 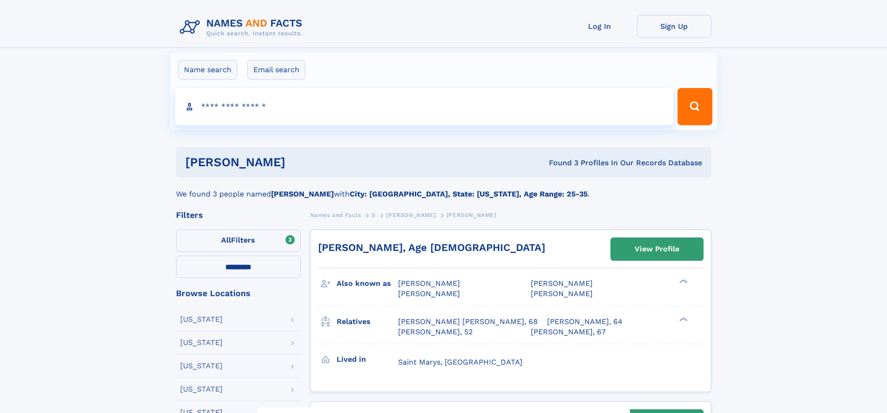 What do you see at coordinates (238, 241) in the screenshot?
I see `label: Filters` at bounding box center [238, 241].